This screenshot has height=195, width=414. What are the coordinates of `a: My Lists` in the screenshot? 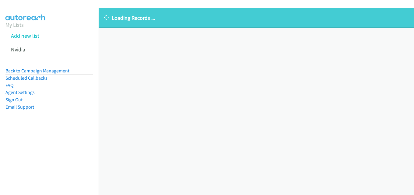 It's located at (15, 25).